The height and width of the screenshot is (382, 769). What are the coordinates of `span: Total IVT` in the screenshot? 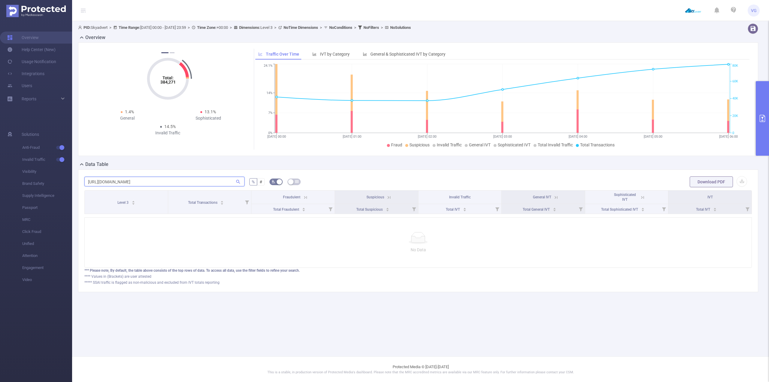 It's located at (453, 209).